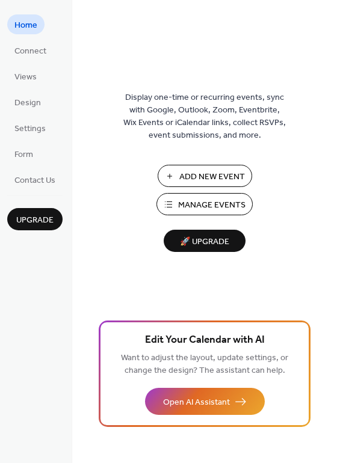 This screenshot has height=463, width=337. I want to click on span: Edit Your Calendar with AI, so click(205, 341).